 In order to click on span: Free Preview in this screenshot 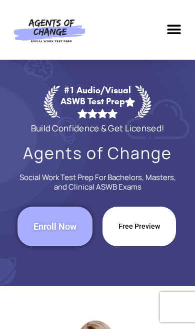, I will do `click(139, 226)`.